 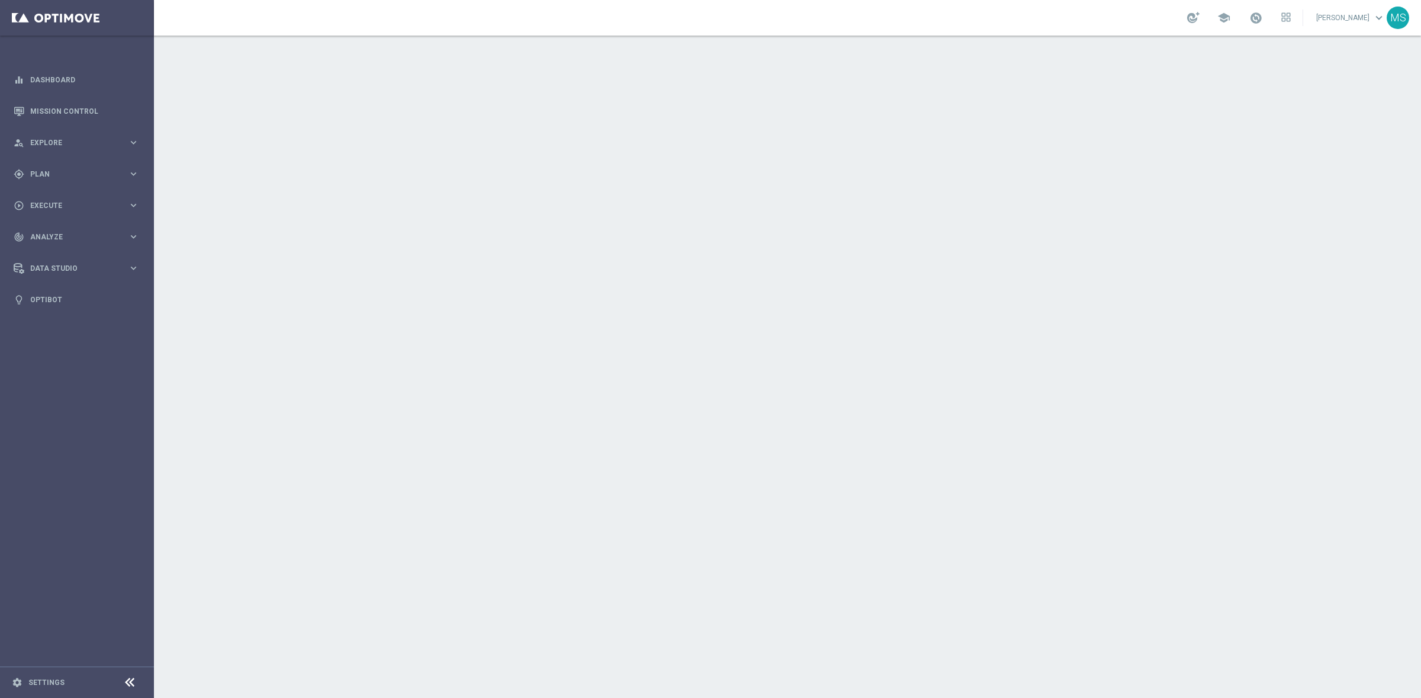 What do you see at coordinates (79, 268) in the screenshot?
I see `span: Data Studio` at bounding box center [79, 268].